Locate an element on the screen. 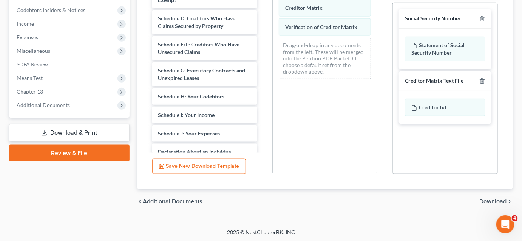 Image resolution: width=522 pixels, height=241 pixels. div: Creditor.txt is located at coordinates (445, 108).